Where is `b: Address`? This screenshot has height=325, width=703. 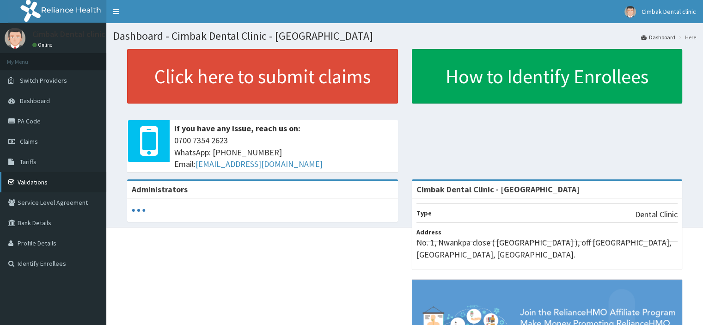
b: Address is located at coordinates (429, 232).